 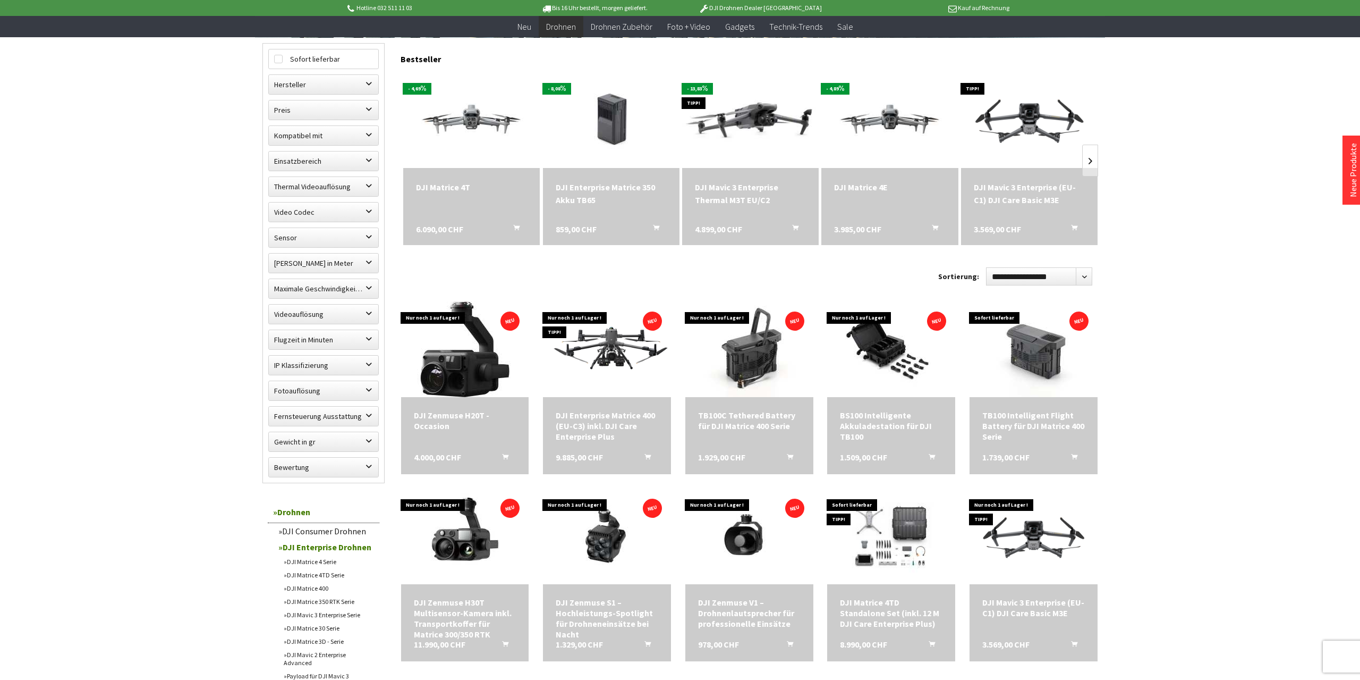 I want to click on a: DJI Matrice 4TD Serie, so click(x=329, y=574).